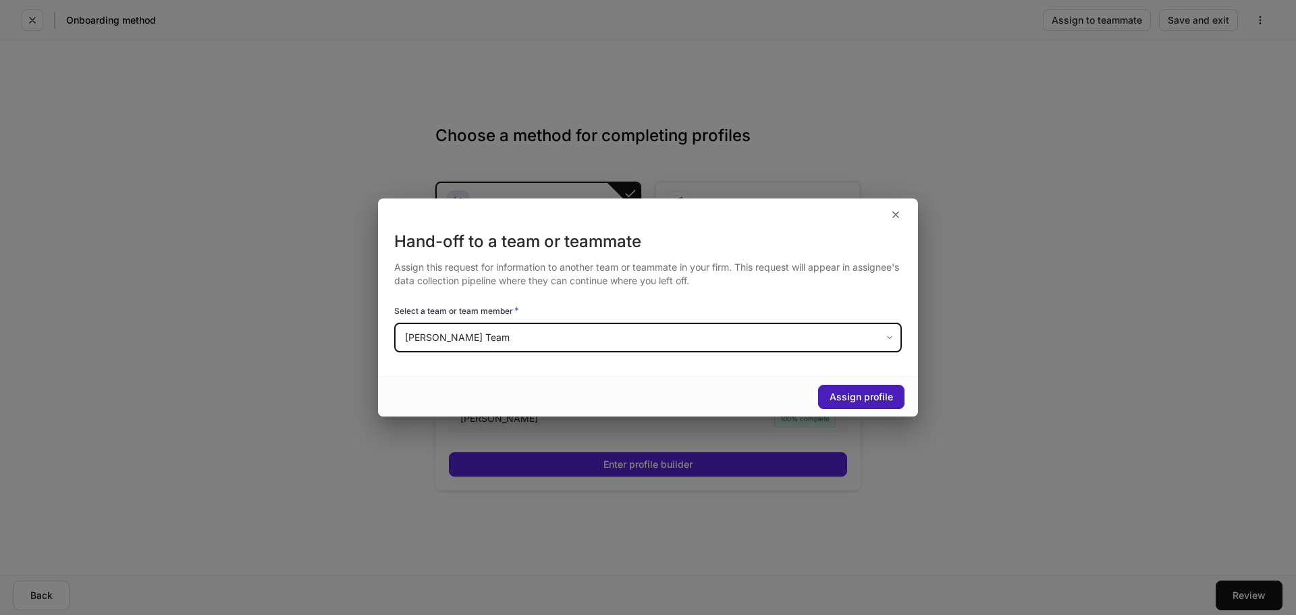  What do you see at coordinates (862, 397) in the screenshot?
I see `button: Assign profile` at bounding box center [862, 397].